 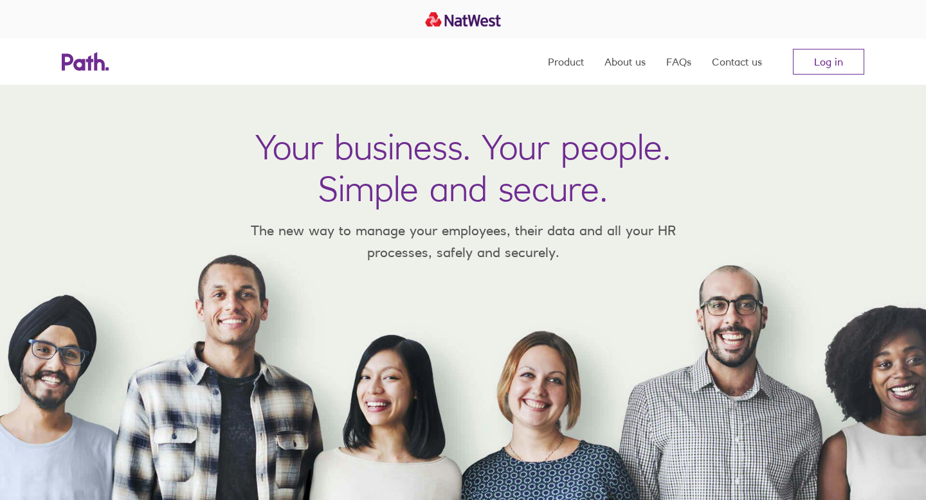 I want to click on a: Product, so click(x=566, y=62).